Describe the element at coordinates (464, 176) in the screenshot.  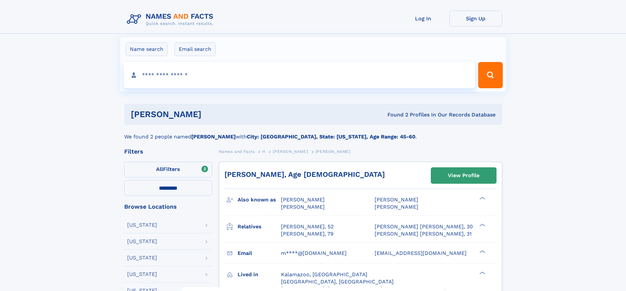
I see `a: View Profile` at that location.